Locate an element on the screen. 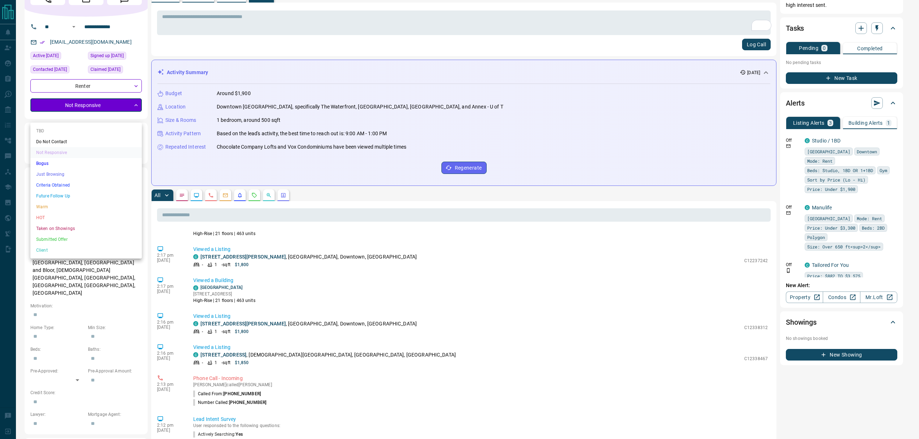 Image resolution: width=919 pixels, height=439 pixels. li: TBD is located at coordinates (86, 131).